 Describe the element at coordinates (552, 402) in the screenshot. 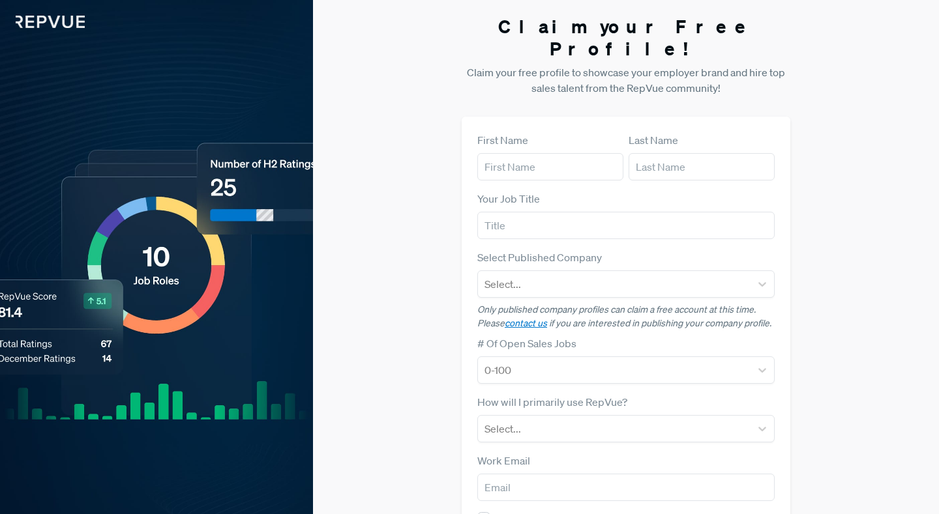

I see `label: How will I primarily use RepVue?` at that location.